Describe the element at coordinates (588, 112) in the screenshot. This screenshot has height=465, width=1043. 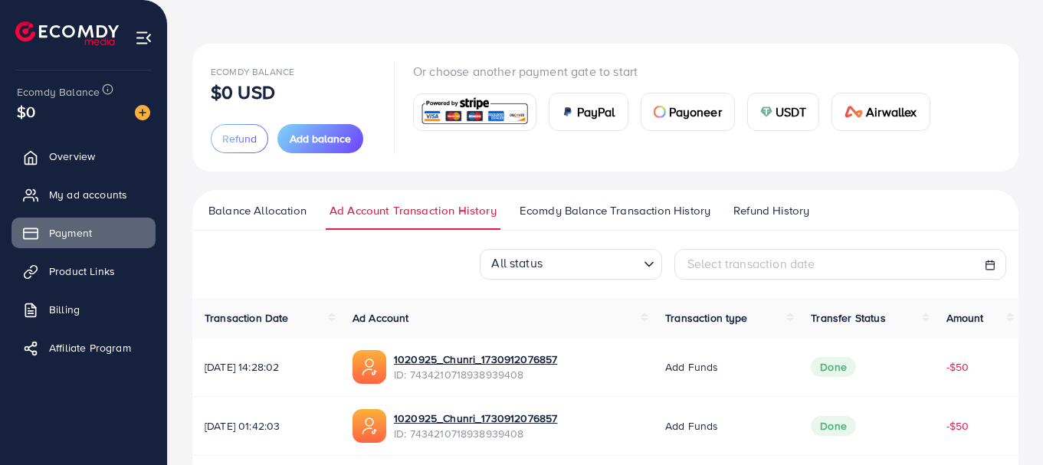
I see `a: cardPayPal` at that location.